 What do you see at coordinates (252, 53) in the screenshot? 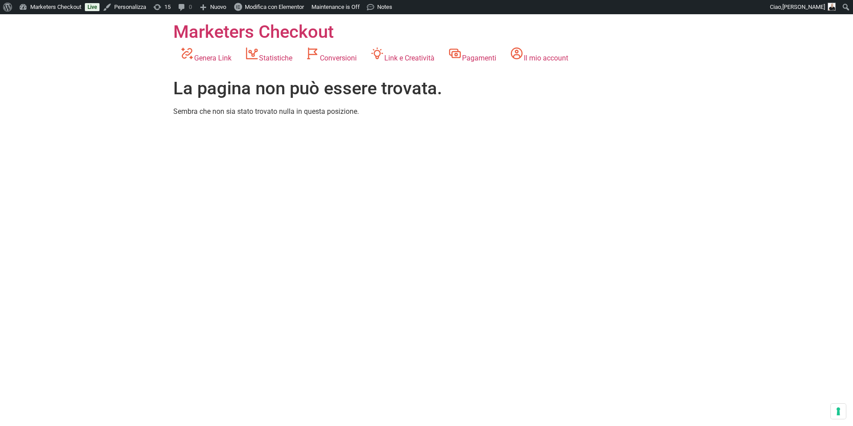
I see `img: stats.svg` at bounding box center [252, 53].